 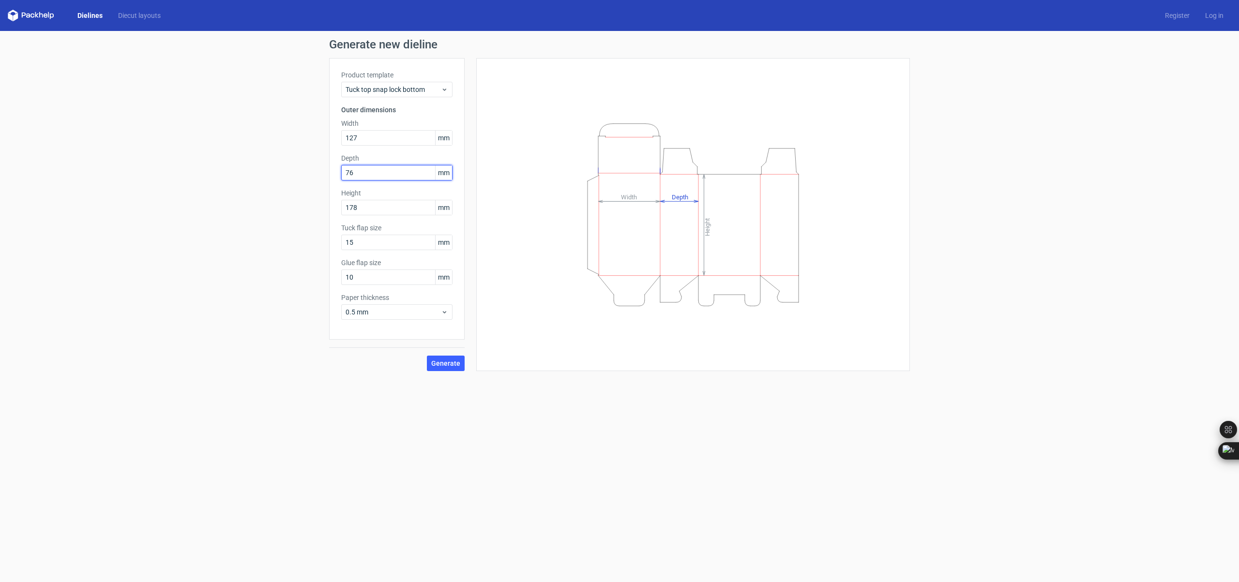 I want to click on span: 0.5 mm, so click(x=393, y=312).